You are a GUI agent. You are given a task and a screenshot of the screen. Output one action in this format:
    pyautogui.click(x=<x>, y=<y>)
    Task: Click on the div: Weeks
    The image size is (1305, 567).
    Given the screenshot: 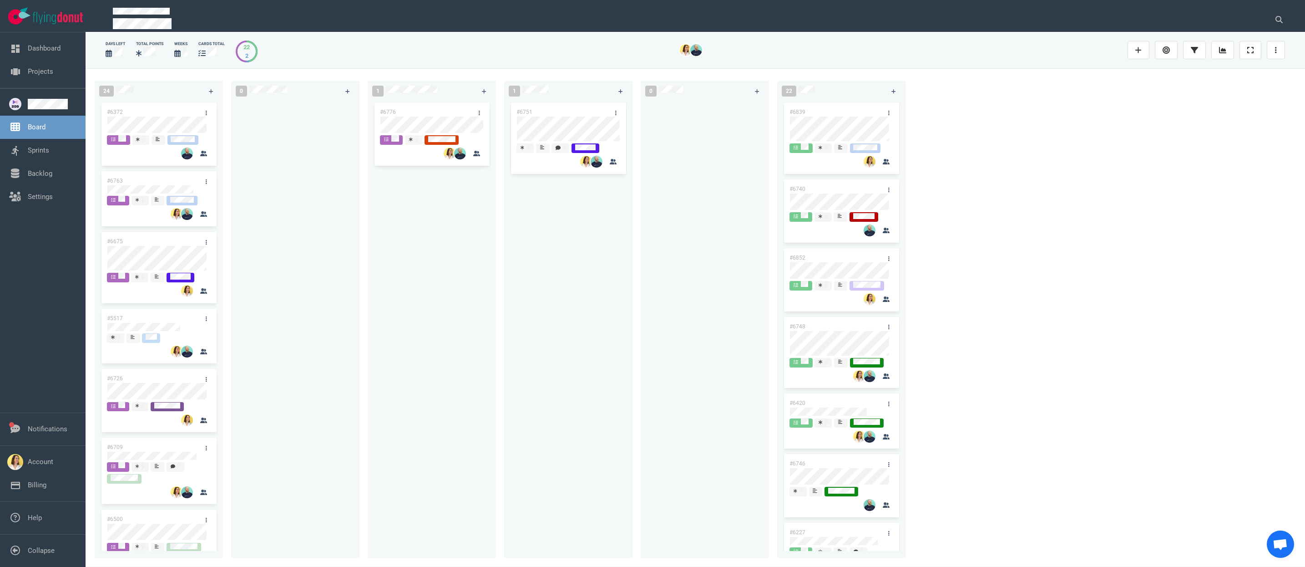 What is the action you would take?
    pyautogui.click(x=181, y=44)
    